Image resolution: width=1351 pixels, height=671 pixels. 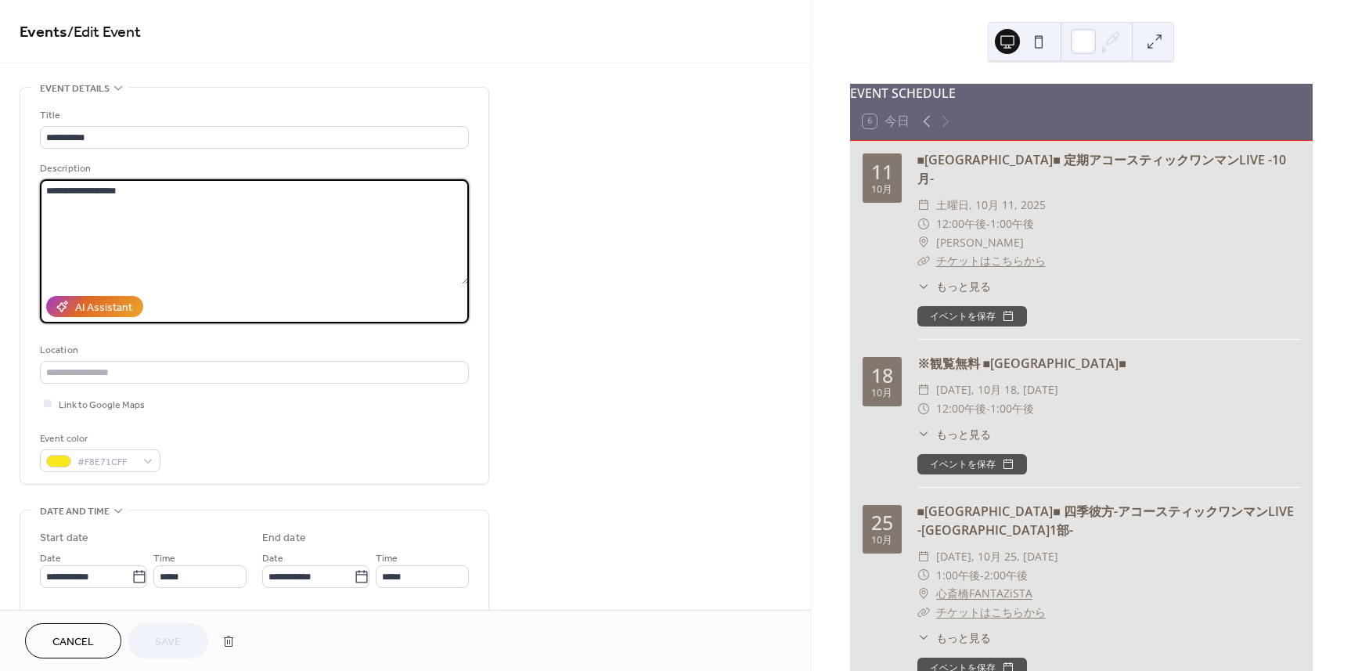 What do you see at coordinates (882, 375) in the screenshot?
I see `div: 18` at bounding box center [882, 375].